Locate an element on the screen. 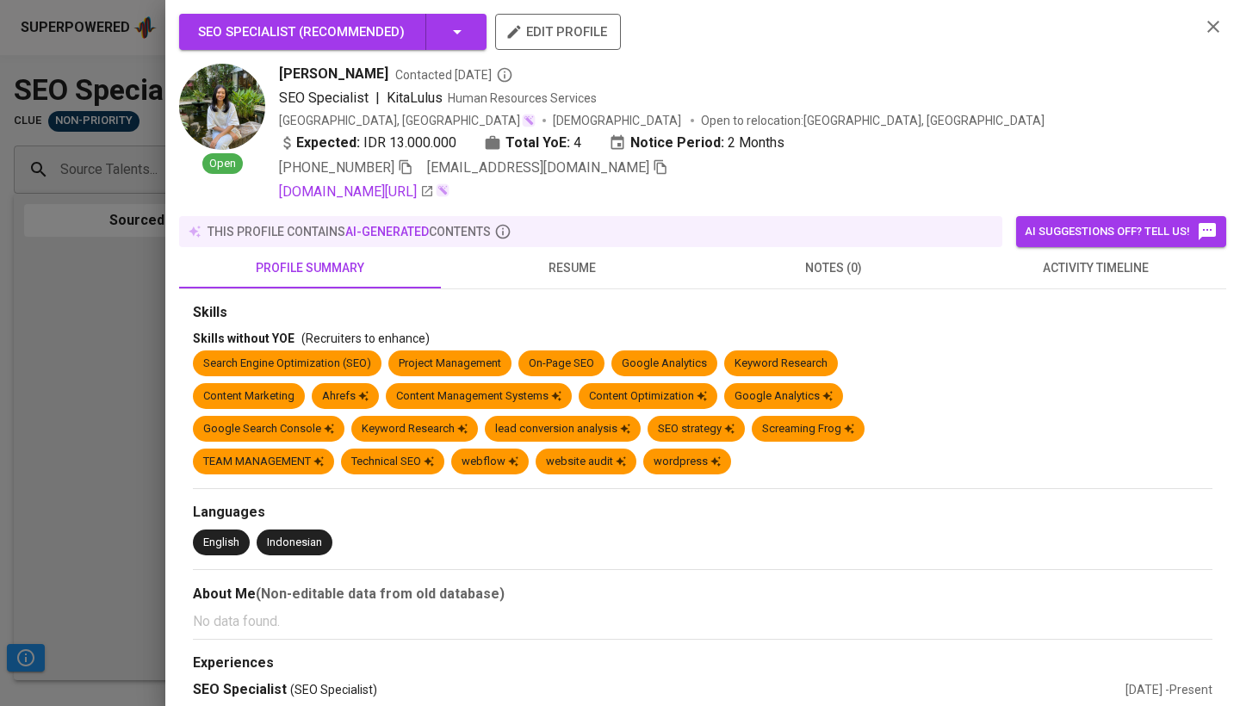 The image size is (1240, 706). div: Content Marketing is located at coordinates (249, 396).